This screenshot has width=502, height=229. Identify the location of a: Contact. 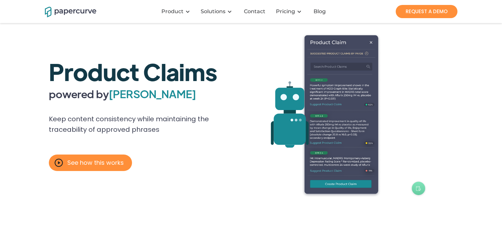
(255, 12).